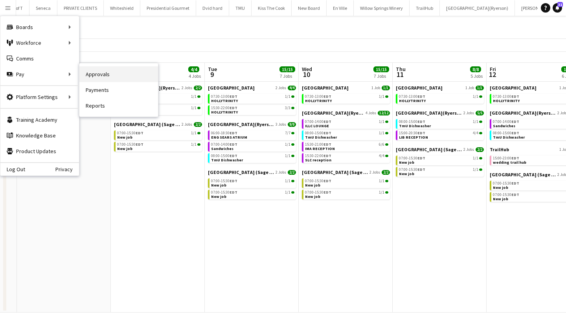  What do you see at coordinates (293, 108) in the screenshot?
I see `span: 3/3` at bounding box center [293, 108].